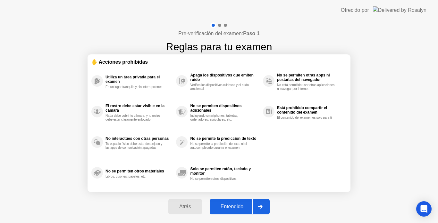 The width and height of the screenshot is (438, 223). I want to click on div: Utiliza un área privada para el examen, so click(139, 79).